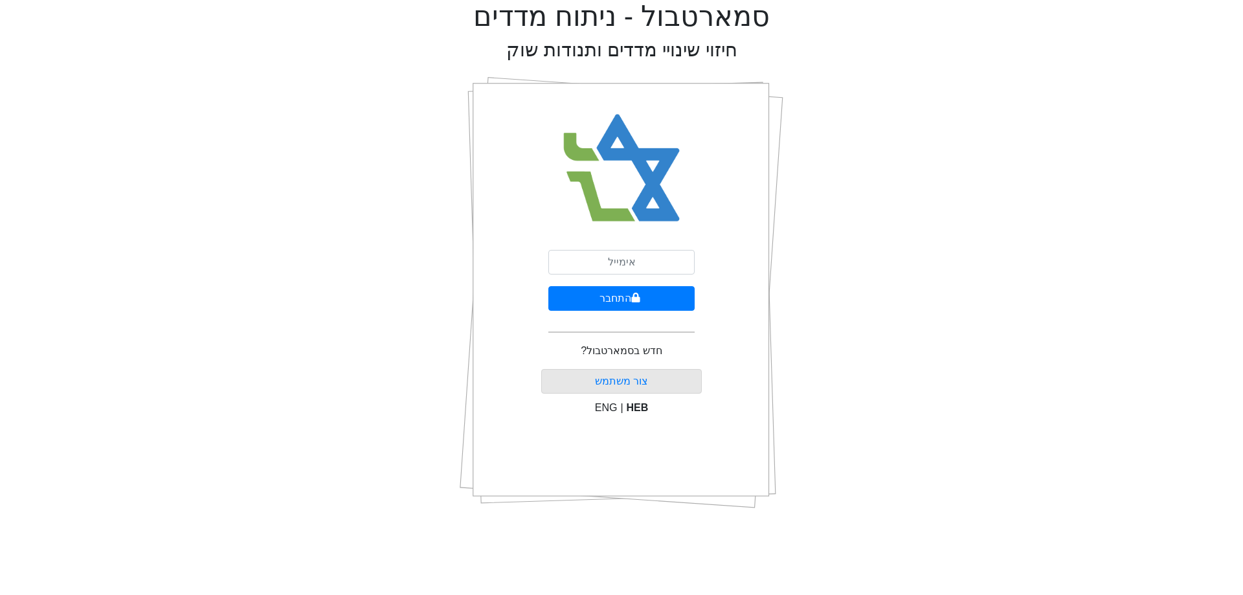  Describe the element at coordinates (621, 351) in the screenshot. I see `p: חדש בסמארטבול?` at that location.